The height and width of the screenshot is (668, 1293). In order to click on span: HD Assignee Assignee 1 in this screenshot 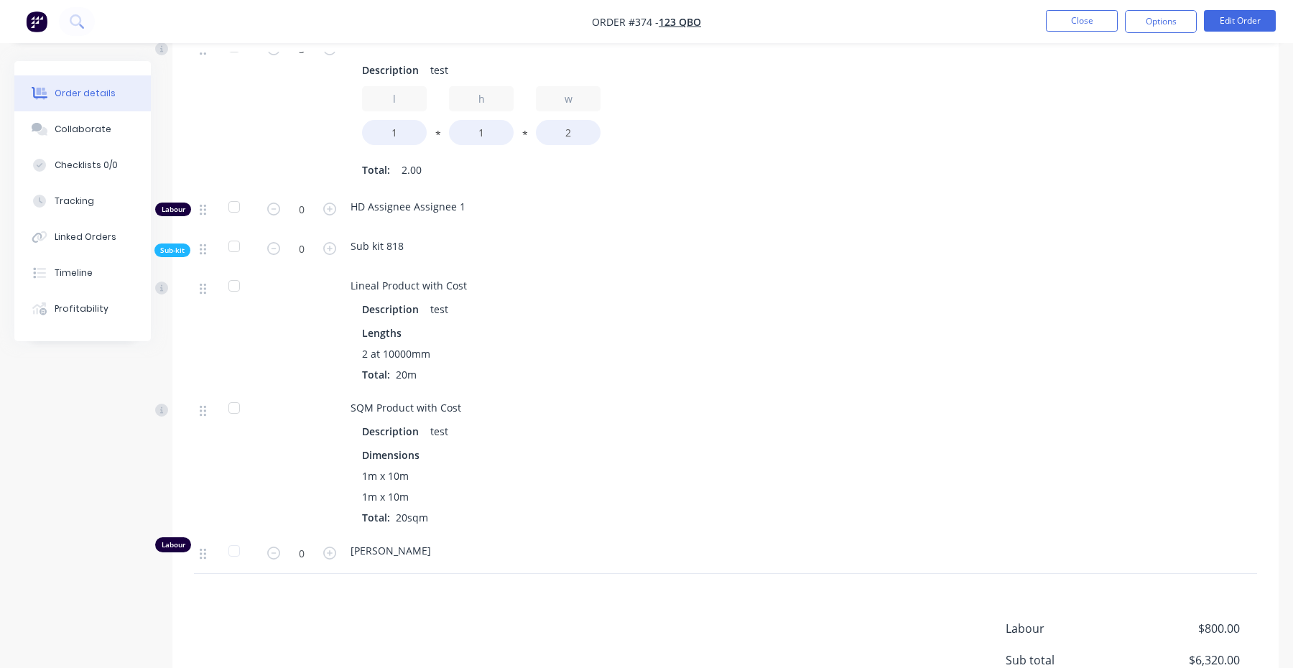, I will do `click(408, 206)`.